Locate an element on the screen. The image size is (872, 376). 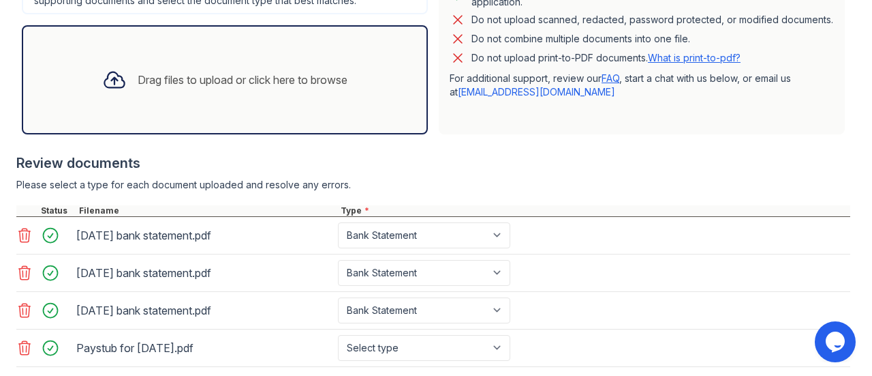
div: Do not combine multiple documents into one file. is located at coordinates (581, 39).